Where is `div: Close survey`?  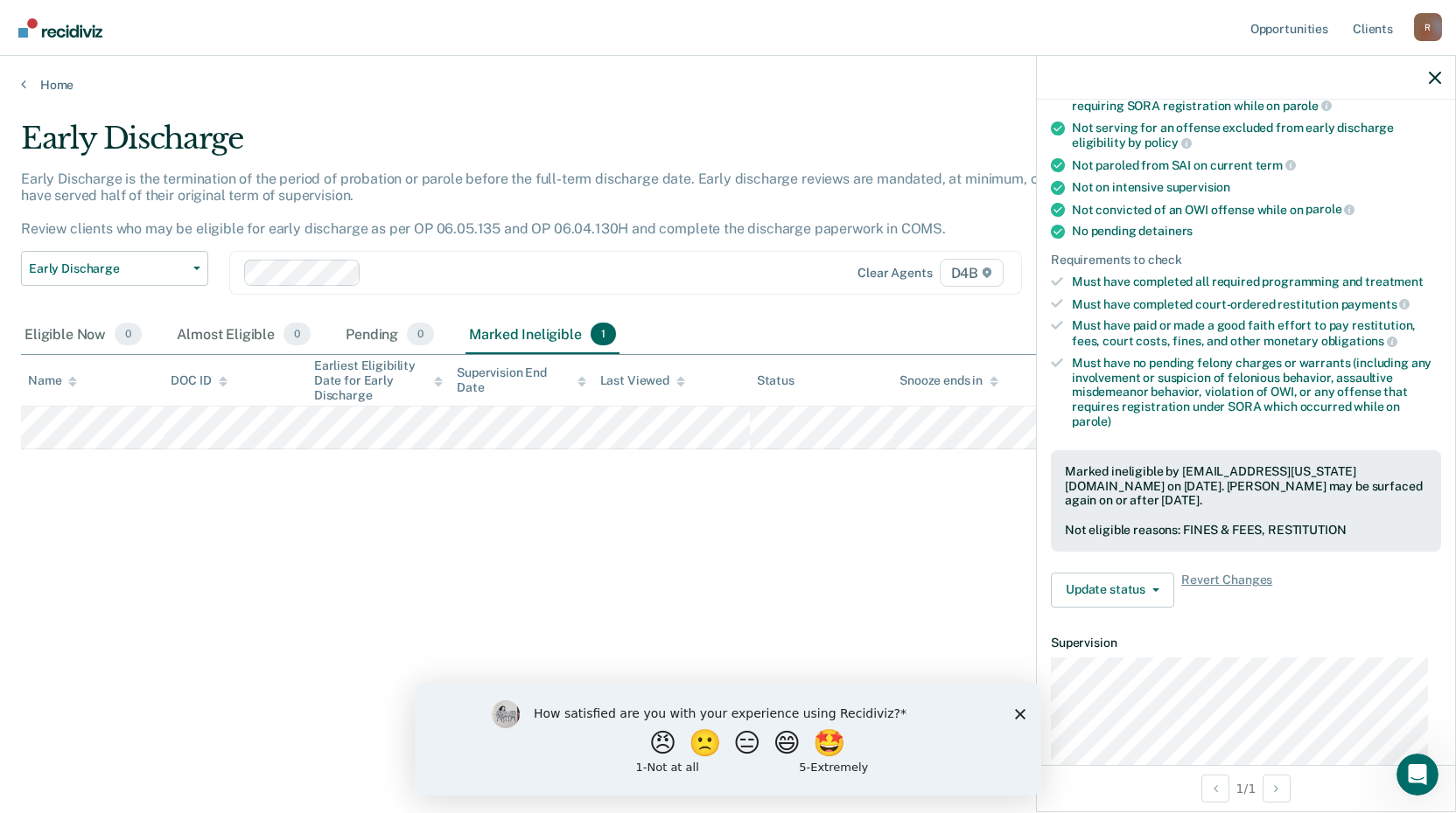
div: Close survey is located at coordinates (606, 31).